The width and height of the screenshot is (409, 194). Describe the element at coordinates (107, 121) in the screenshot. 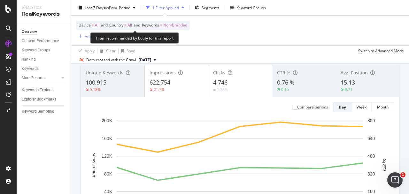

I see `text: 200K` at that location.